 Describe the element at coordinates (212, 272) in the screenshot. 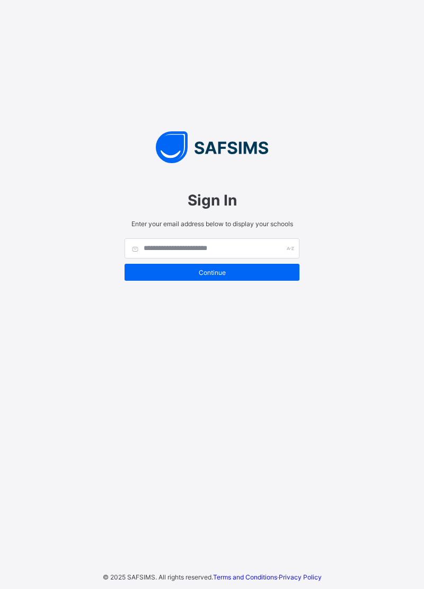

I see `span: Continue` at that location.